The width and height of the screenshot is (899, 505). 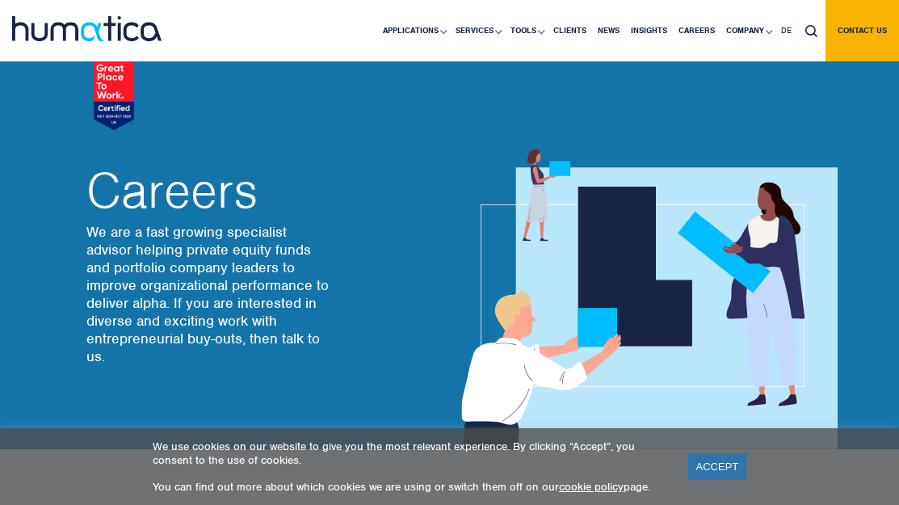 What do you see at coordinates (410, 486) in the screenshot?
I see `p: You can find out more about which cookies we are using or switch them off on our page.` at bounding box center [410, 486].